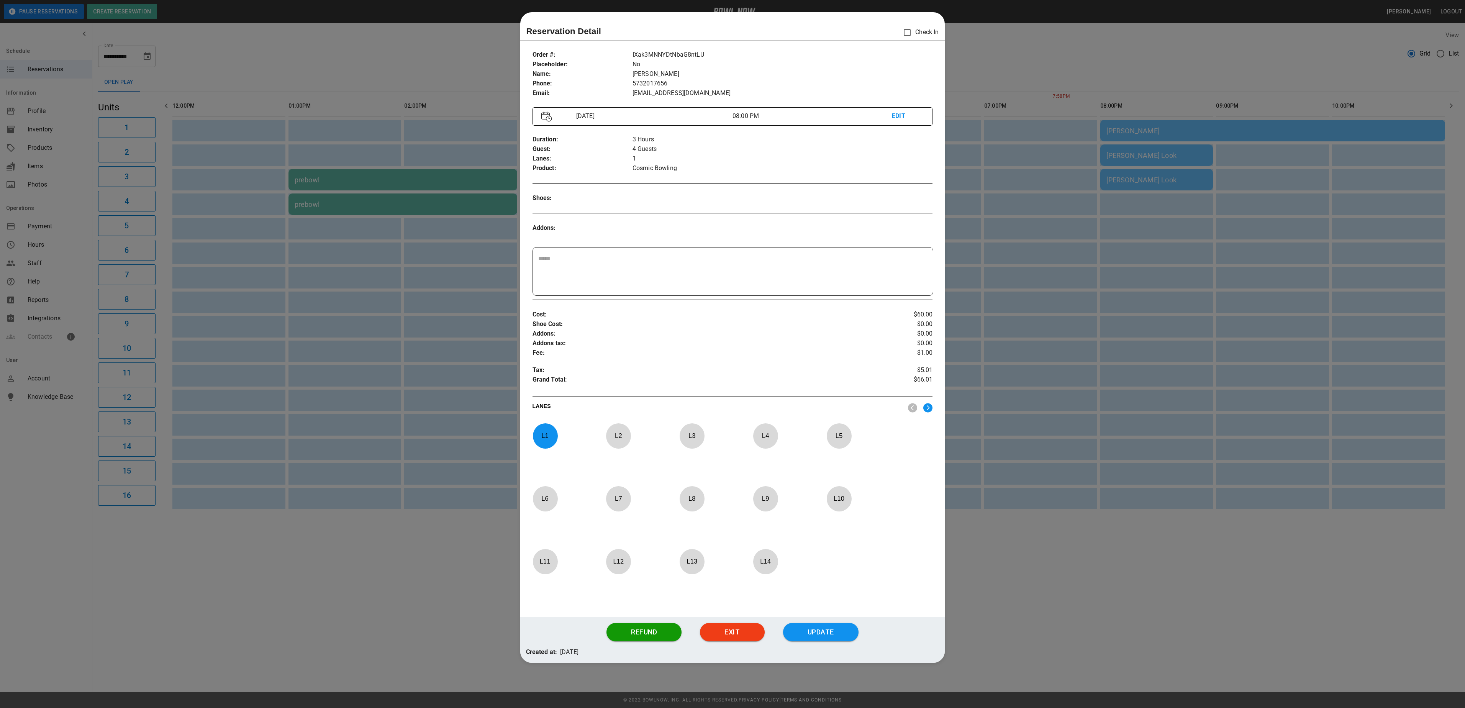  What do you see at coordinates (699, 370) in the screenshot?
I see `p: Tax :` at bounding box center [699, 370].